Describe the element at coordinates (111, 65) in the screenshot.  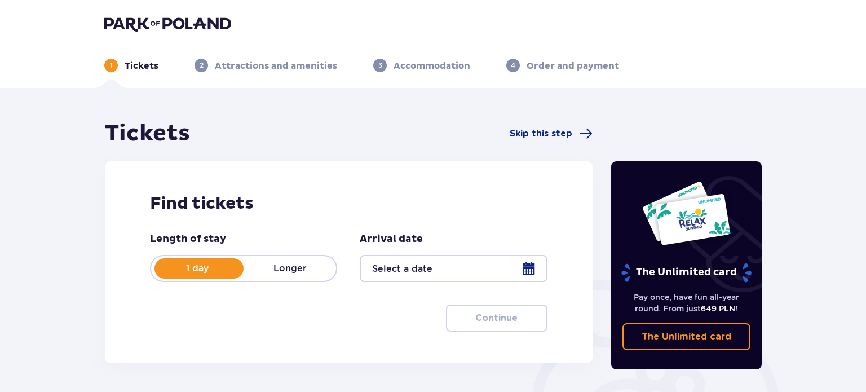
I see `p: 1` at that location.